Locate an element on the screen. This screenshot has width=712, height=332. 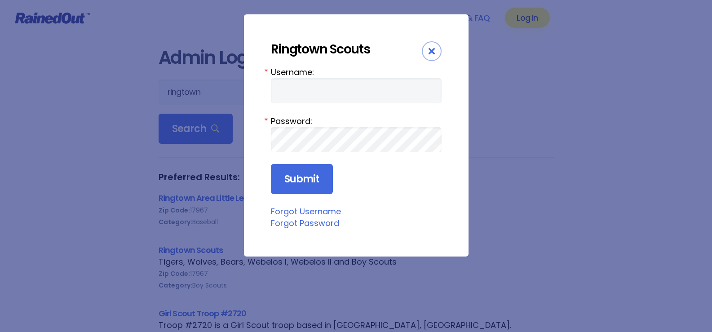
div: Ringtown Scouts is located at coordinates (346, 49).